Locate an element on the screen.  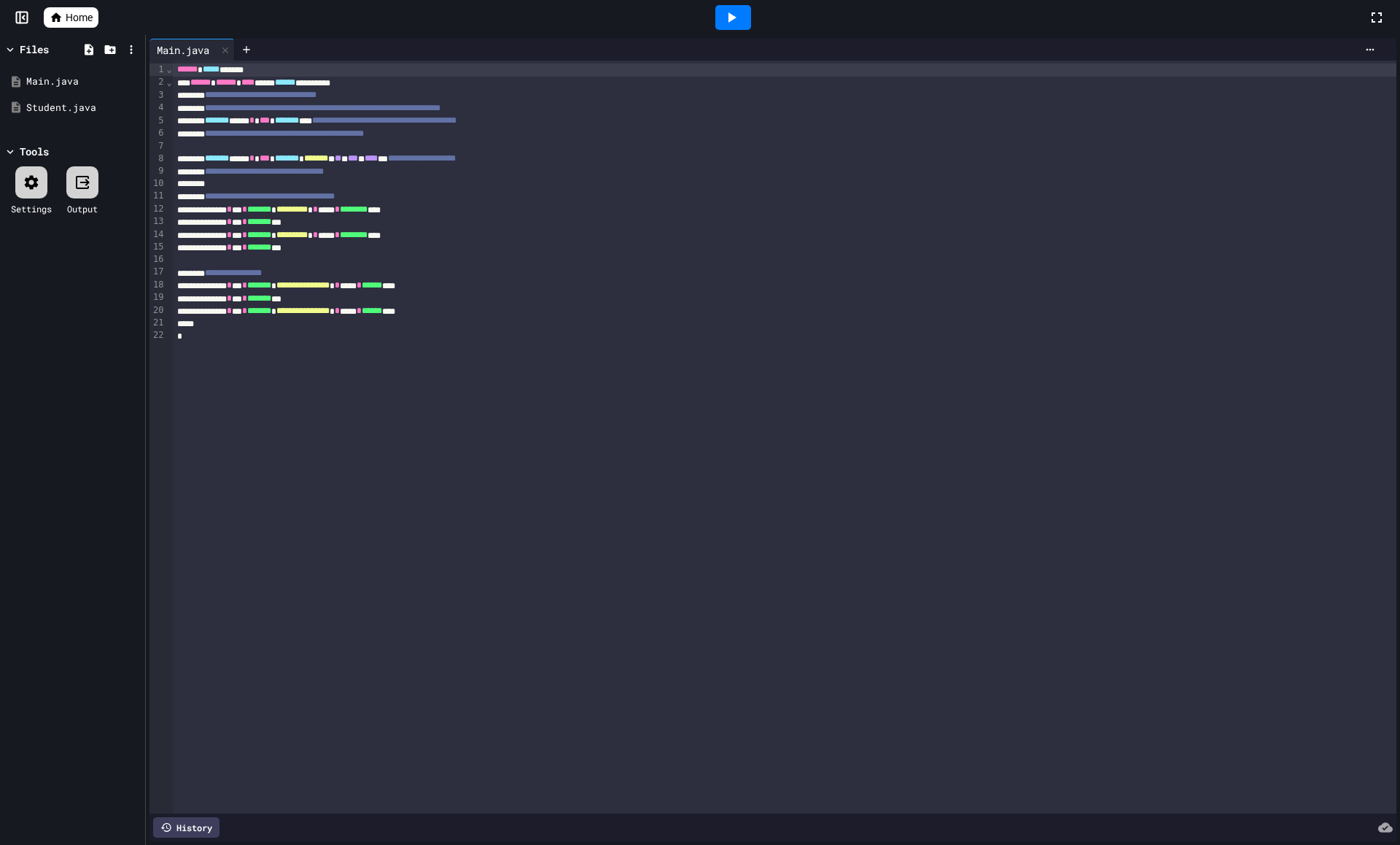
div: History is located at coordinates (186, 827).